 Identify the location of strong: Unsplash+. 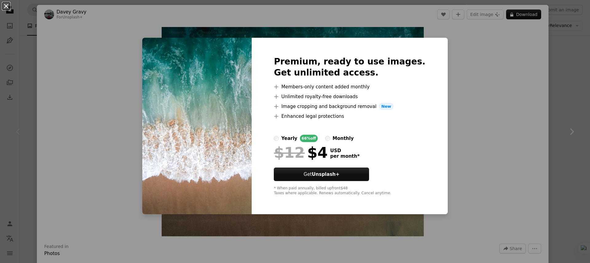
(326, 175).